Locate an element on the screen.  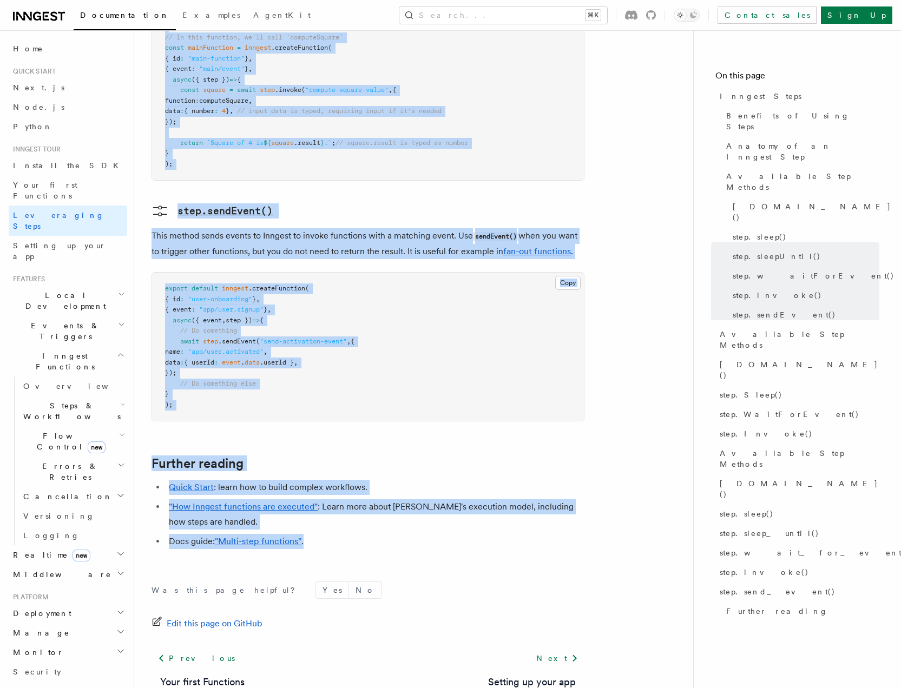
span: "main-function" is located at coordinates (216, 58).